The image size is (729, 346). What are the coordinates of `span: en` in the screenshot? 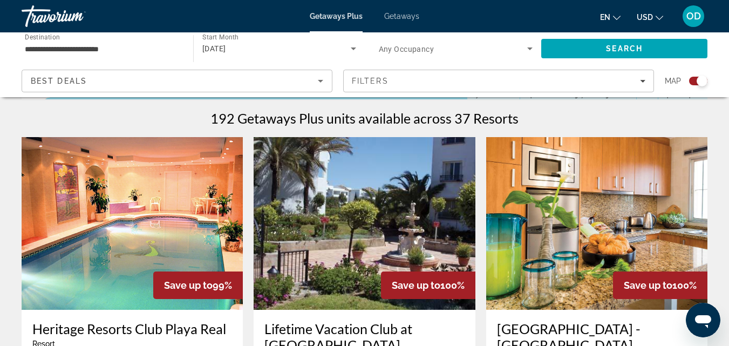 It's located at (605, 17).